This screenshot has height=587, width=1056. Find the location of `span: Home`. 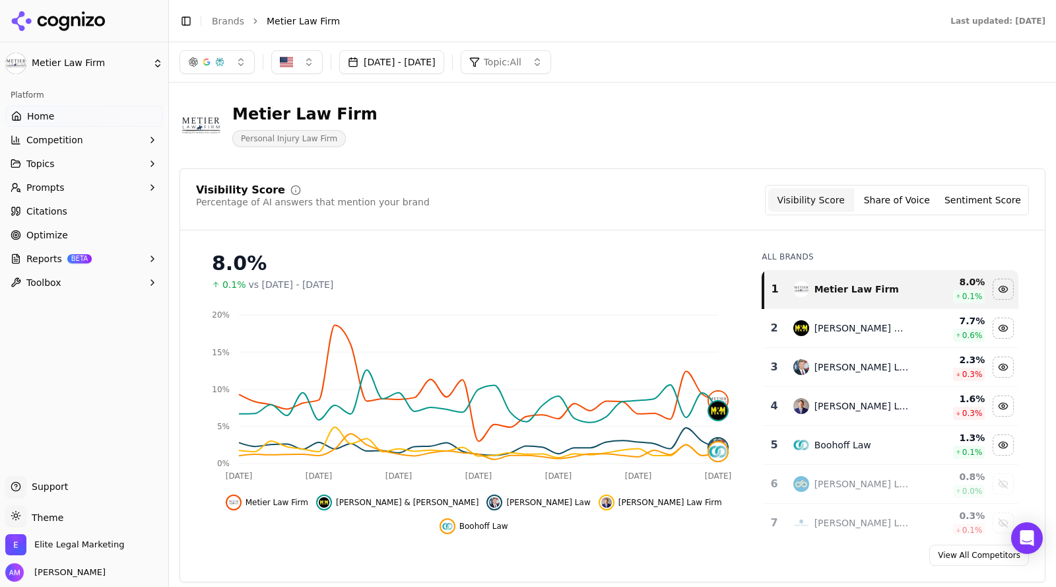

span: Home is located at coordinates (40, 116).